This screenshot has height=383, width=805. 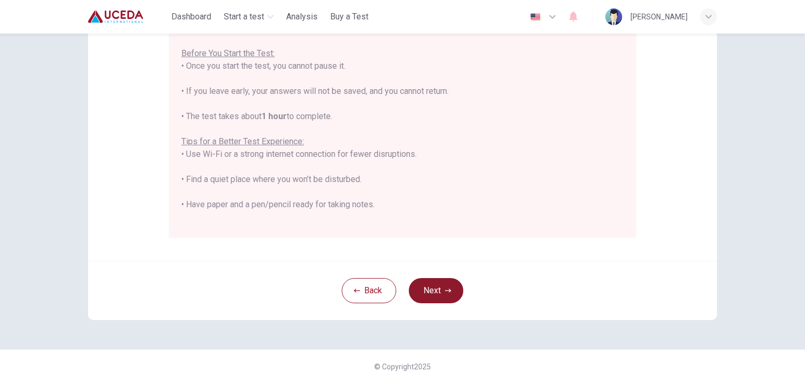 What do you see at coordinates (302, 17) in the screenshot?
I see `a: Analysis` at bounding box center [302, 17].